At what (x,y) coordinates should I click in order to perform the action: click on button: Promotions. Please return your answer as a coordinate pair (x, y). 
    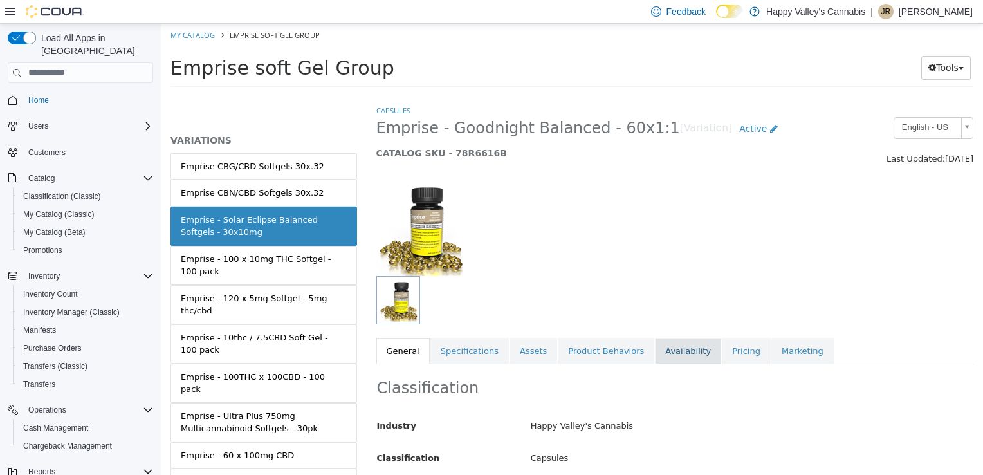
    Looking at the image, I should click on (86, 250).